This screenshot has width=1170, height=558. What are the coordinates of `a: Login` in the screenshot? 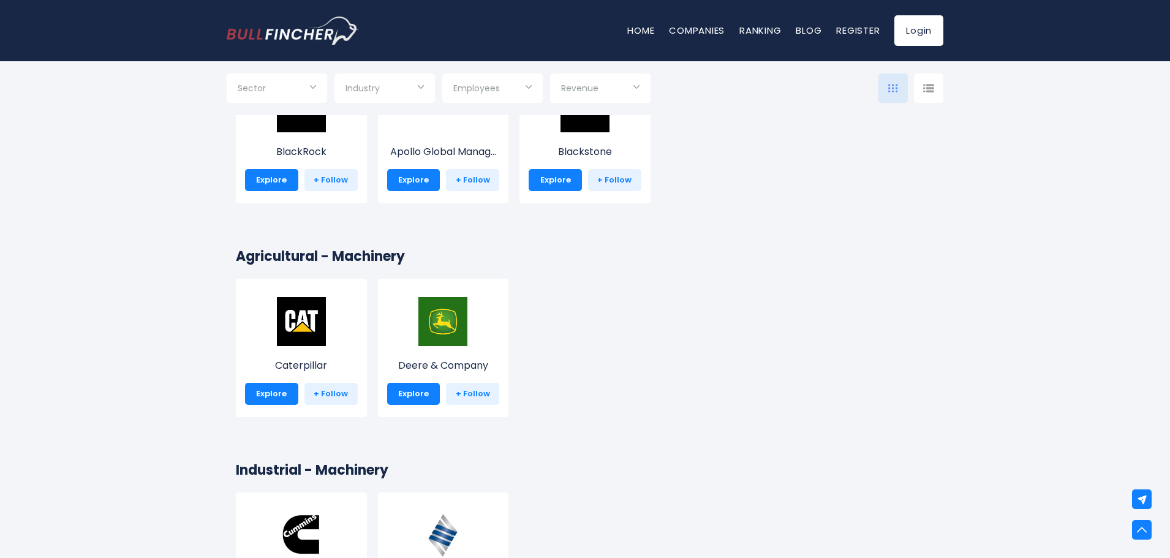 It's located at (919, 31).